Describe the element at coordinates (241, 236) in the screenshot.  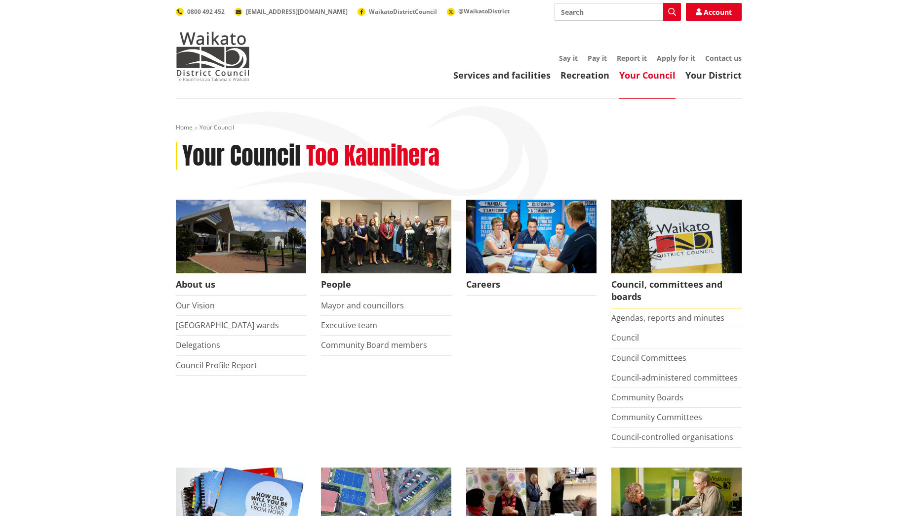
I see `img: WDC Building 0015` at that location.